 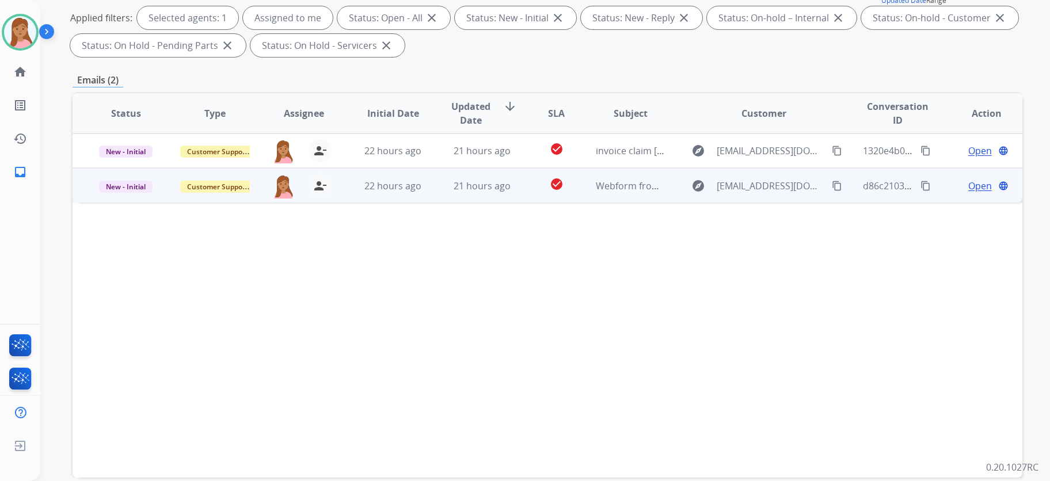 I want to click on span: Subject, so click(x=630, y=113).